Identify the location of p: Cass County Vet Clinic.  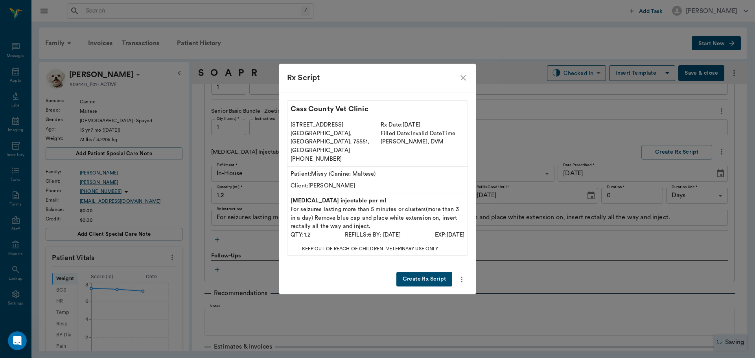
(377, 109).